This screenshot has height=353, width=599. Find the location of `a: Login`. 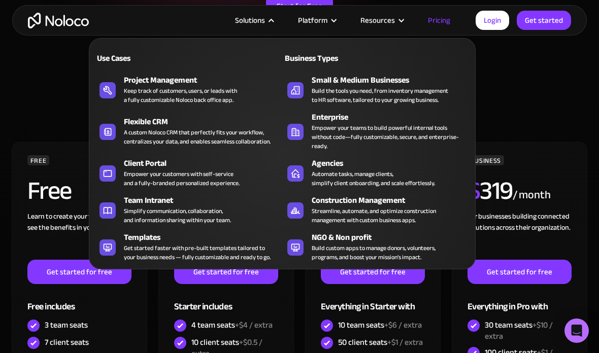

a: Login is located at coordinates (492, 20).